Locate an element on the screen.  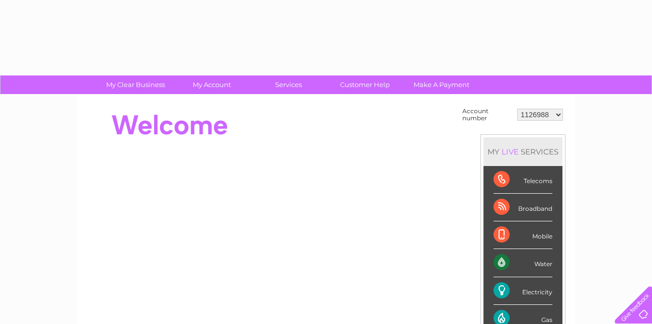
div: Water is located at coordinates (523, 263).